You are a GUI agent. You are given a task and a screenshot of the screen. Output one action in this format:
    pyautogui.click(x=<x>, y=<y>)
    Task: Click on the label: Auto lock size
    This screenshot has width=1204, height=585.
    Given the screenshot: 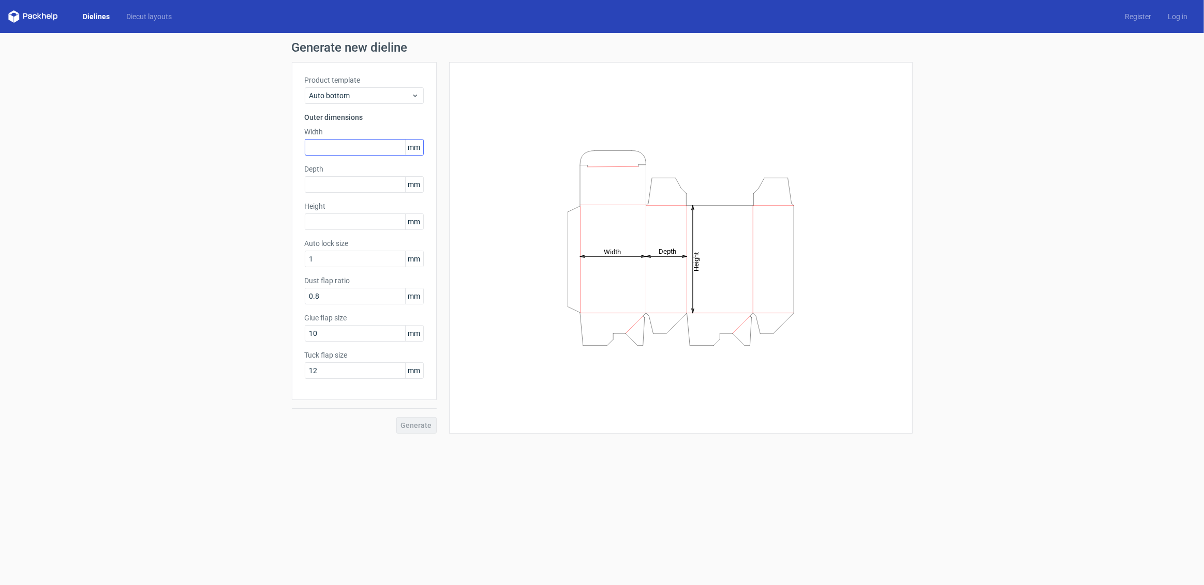 What is the action you would take?
    pyautogui.click(x=364, y=244)
    